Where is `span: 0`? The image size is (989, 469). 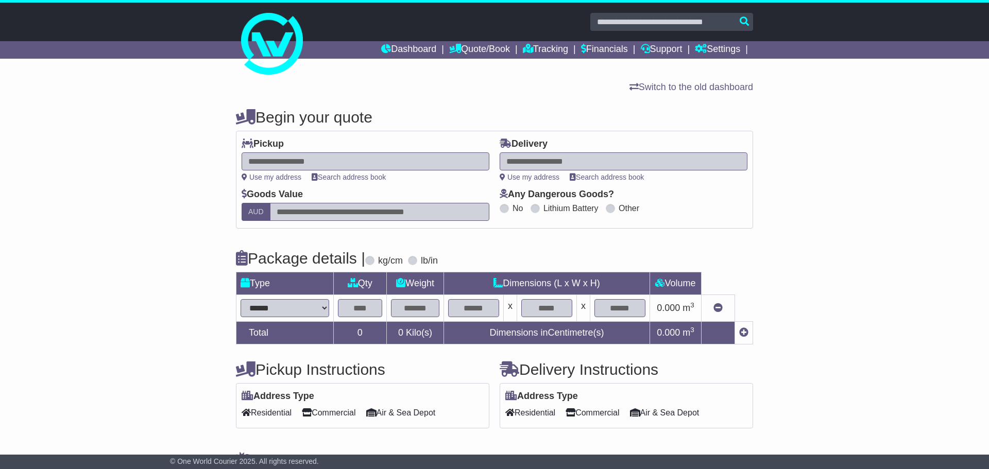
span: 0 is located at coordinates (401, 333).